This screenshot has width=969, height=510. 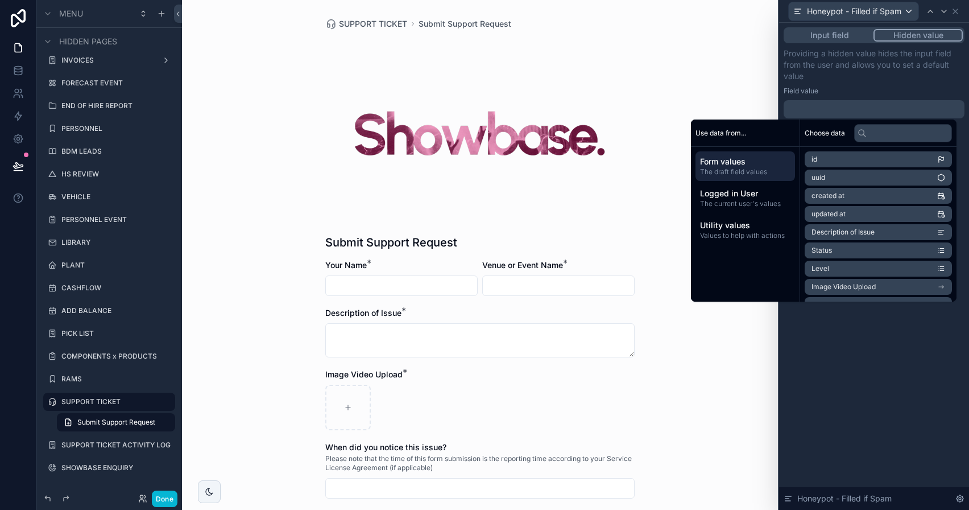 I want to click on span: Venue or Event Name, so click(x=523, y=265).